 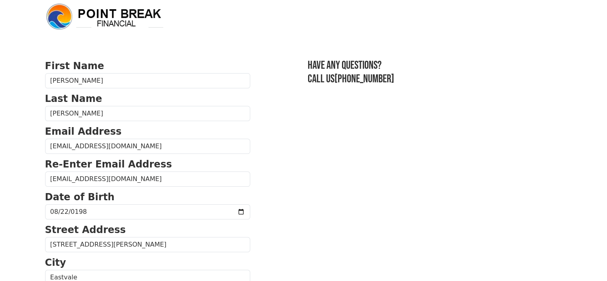 I want to click on img: logo.png, so click(x=105, y=17).